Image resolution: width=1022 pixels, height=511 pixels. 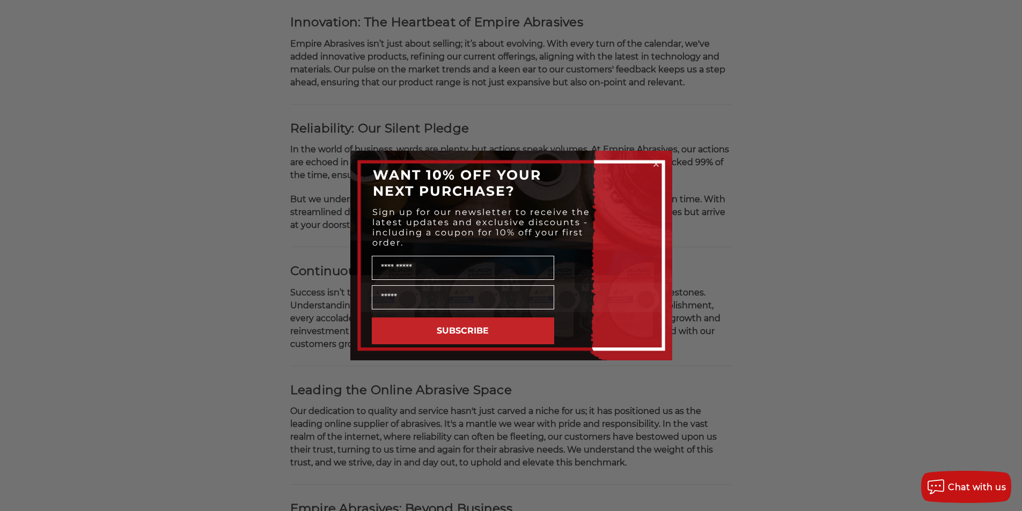 What do you see at coordinates (481, 227) in the screenshot?
I see `span: Sign up for our newsletter to receive the latest updates and exclusive discounts - including a co...` at bounding box center [481, 227].